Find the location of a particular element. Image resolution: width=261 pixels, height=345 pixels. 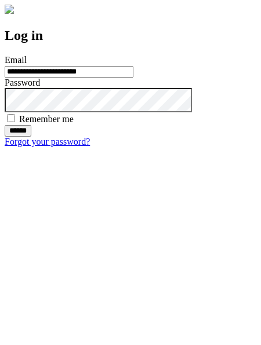

label: Remember me is located at coordinates (46, 119).